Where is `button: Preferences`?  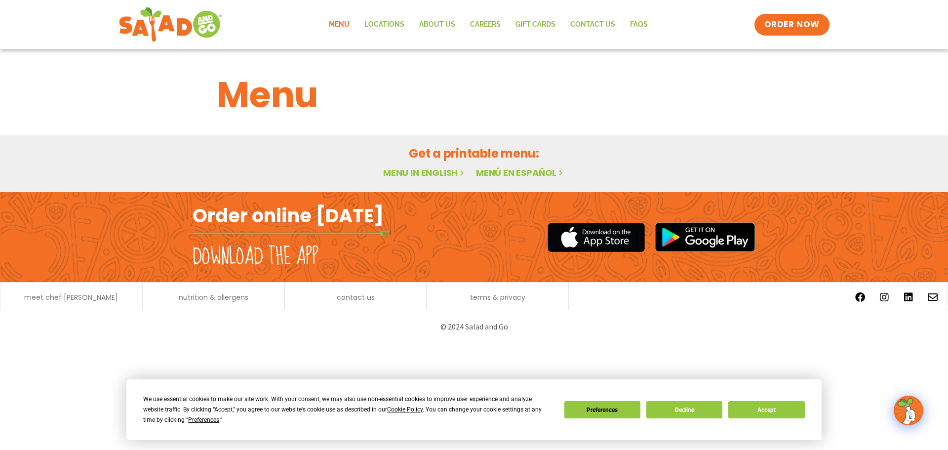 button: Preferences is located at coordinates (602, 409).